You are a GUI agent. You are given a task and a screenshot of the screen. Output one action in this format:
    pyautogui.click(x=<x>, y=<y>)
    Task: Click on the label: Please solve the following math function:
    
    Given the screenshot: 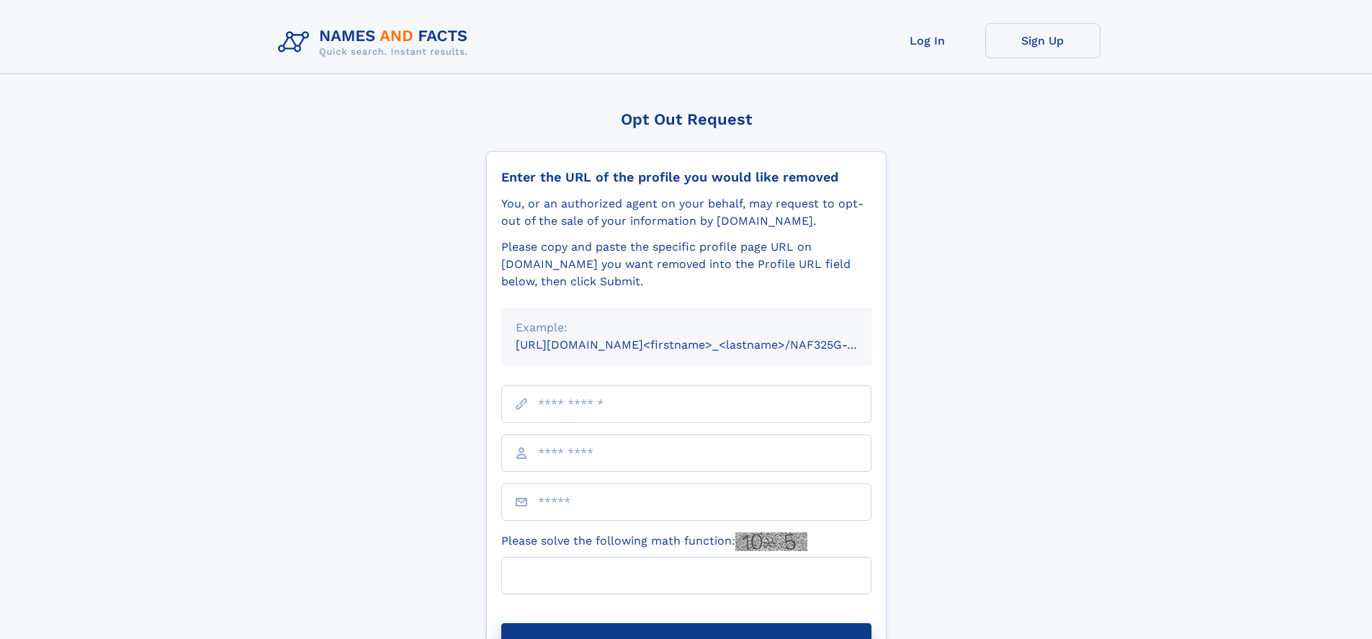 What is the action you would take?
    pyautogui.click(x=654, y=542)
    